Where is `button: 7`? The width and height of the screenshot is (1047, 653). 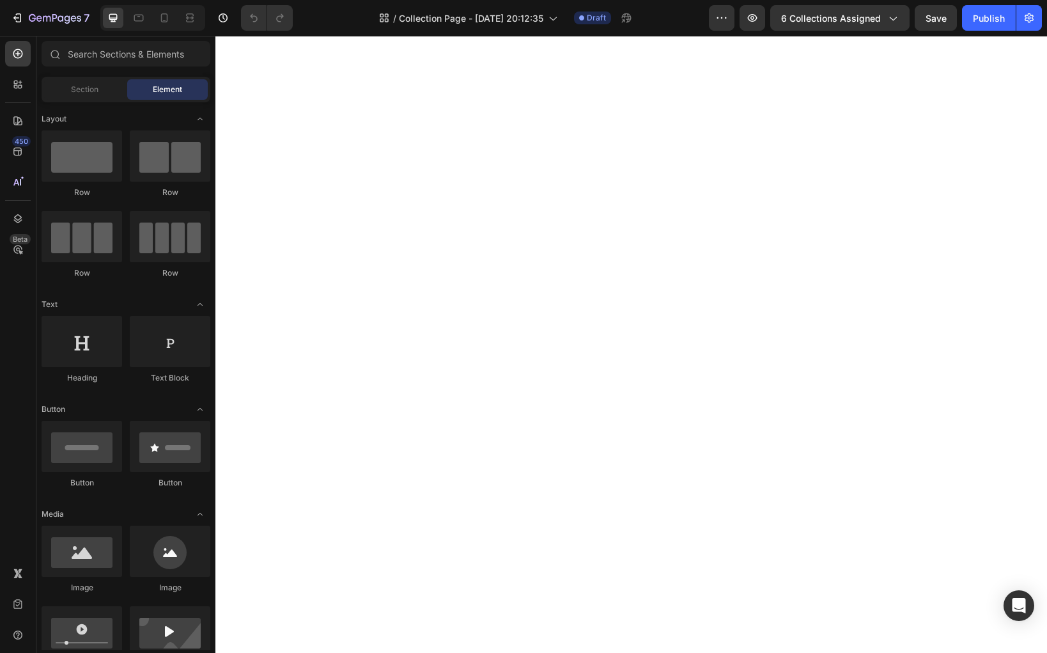
button: 7 is located at coordinates (50, 18).